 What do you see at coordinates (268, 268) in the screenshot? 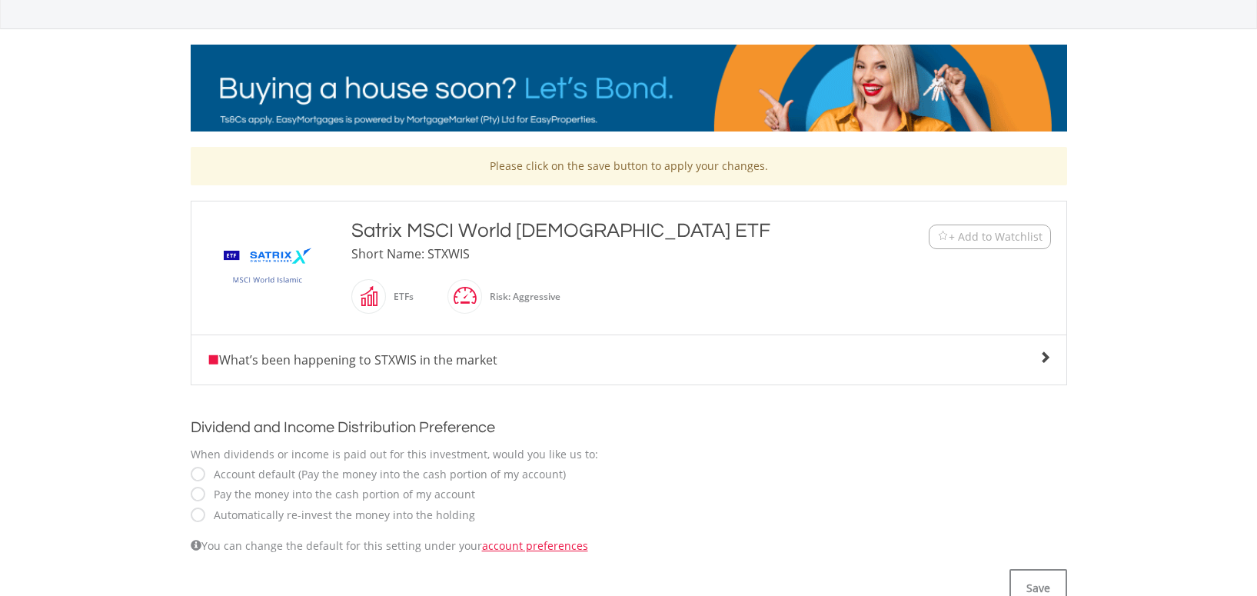
I see `img: EQU.ZA.STXWIS.png` at bounding box center [268, 268].